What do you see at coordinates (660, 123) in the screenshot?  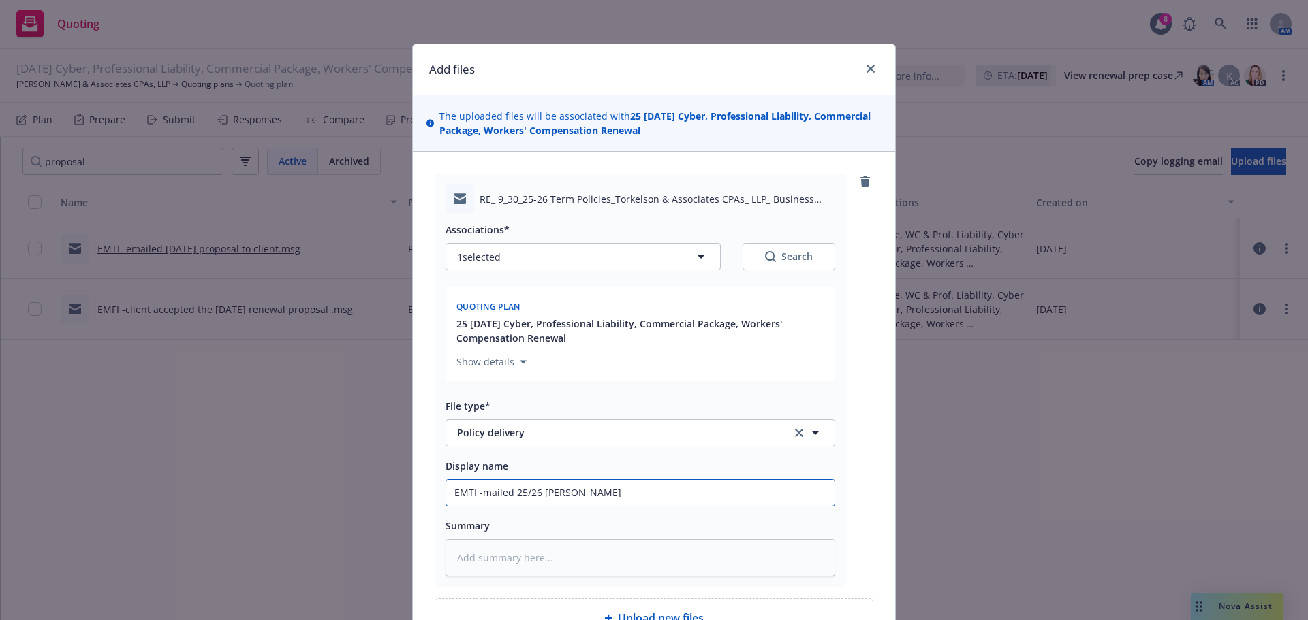 I see `span: The uploaded files will be associated with` at bounding box center [660, 123].